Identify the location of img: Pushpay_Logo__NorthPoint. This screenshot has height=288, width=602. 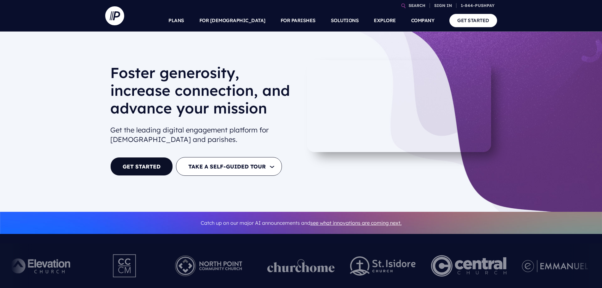
(209, 266).